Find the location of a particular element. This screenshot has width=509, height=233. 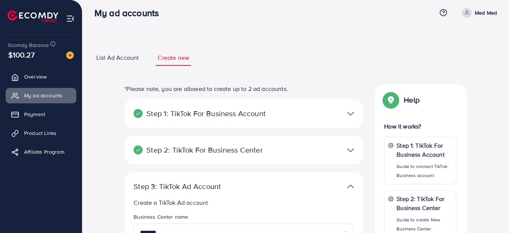

a: Affiliate Program is located at coordinates (41, 152).